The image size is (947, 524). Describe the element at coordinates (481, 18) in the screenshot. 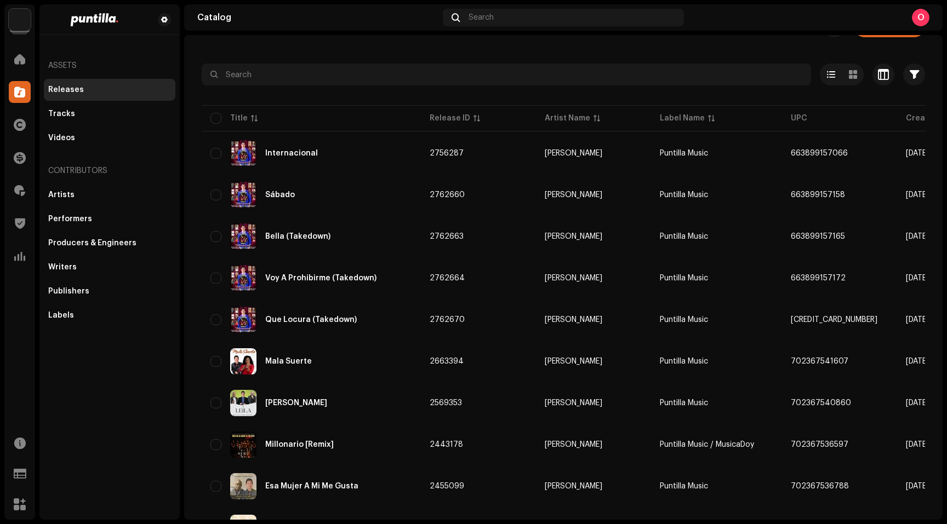

I see `span: Search` at that location.